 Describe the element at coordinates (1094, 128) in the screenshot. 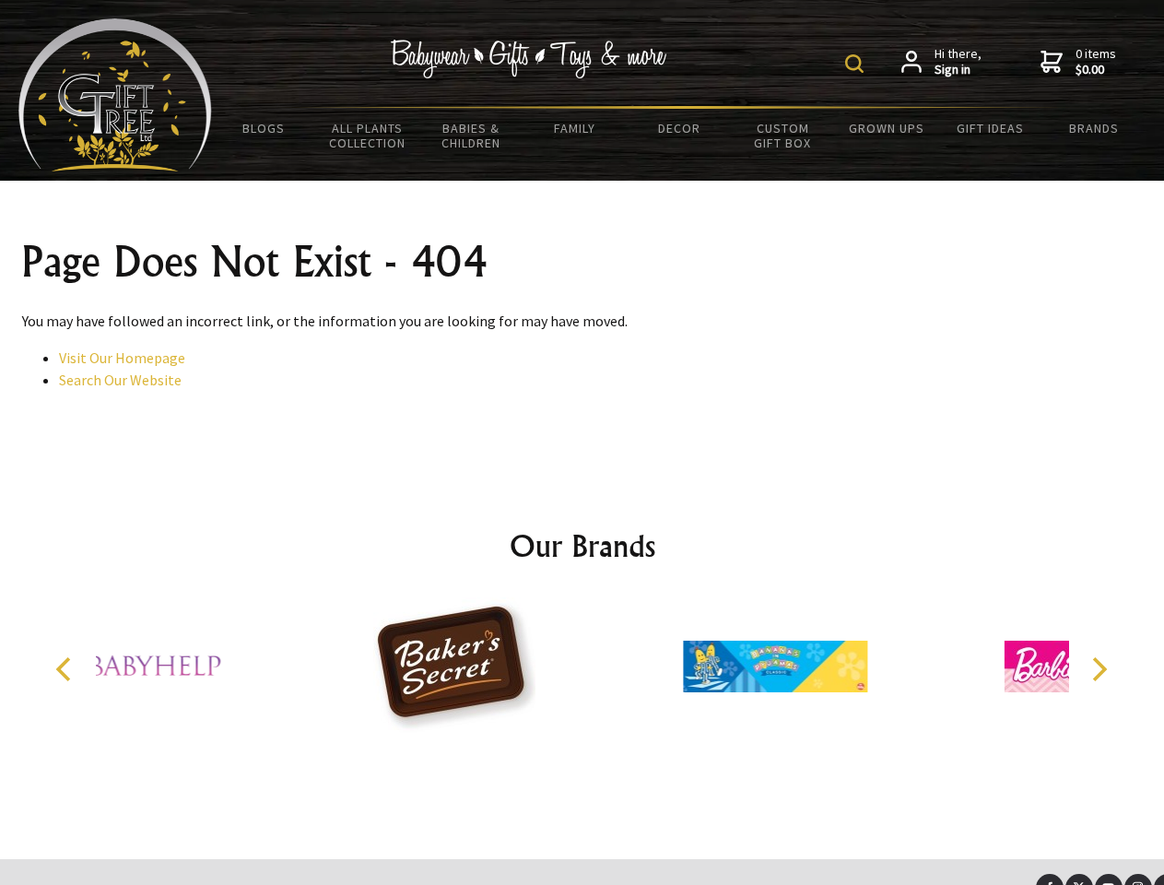

I see `a: Brands` at that location.